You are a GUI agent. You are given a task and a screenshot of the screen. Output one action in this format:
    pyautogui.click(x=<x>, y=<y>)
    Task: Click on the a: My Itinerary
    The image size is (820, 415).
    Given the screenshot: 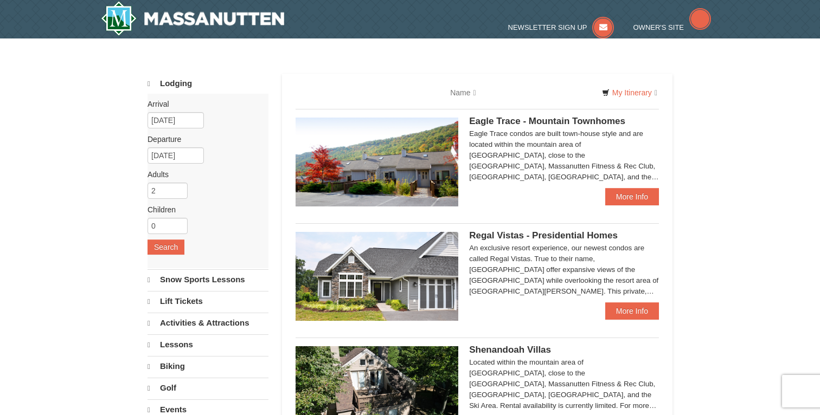 What is the action you would take?
    pyautogui.click(x=629, y=93)
    